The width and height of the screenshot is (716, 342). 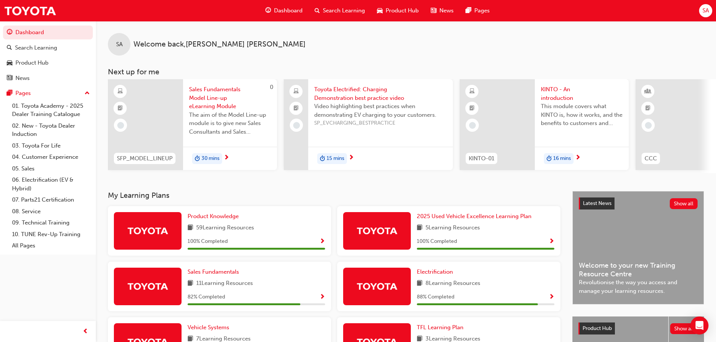 What do you see at coordinates (638, 329) in the screenshot?
I see `a: Product HubShow all` at bounding box center [638, 329].